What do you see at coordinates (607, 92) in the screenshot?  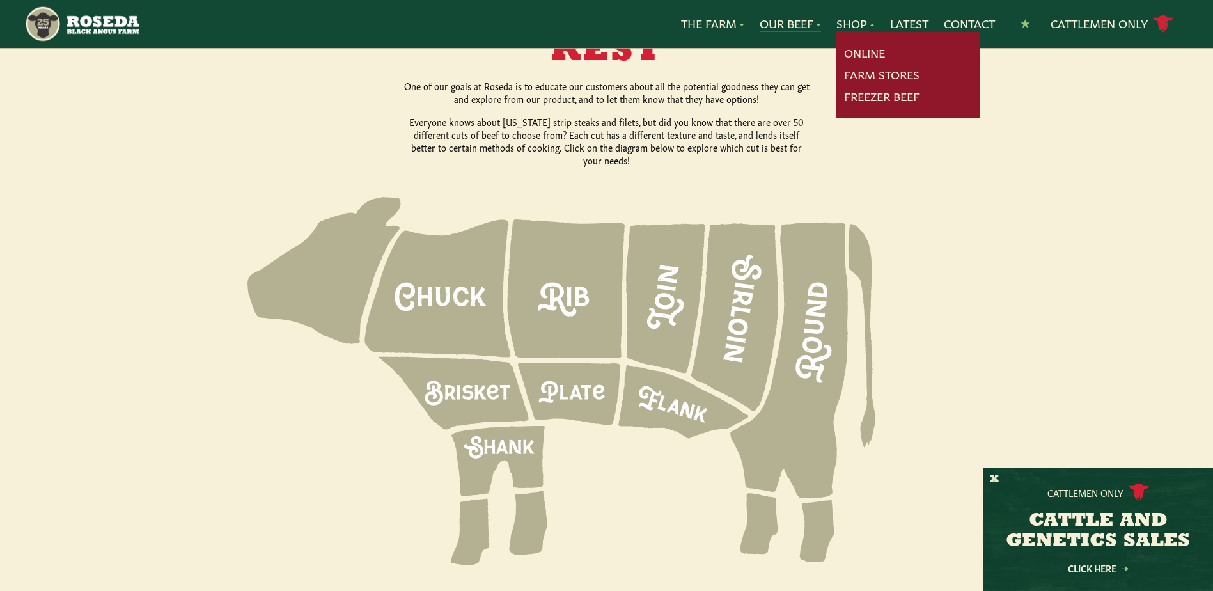 I see `p: One of our goals at Roseda is to educate our customers about all the potential goodness they can ...` at bounding box center [607, 92].